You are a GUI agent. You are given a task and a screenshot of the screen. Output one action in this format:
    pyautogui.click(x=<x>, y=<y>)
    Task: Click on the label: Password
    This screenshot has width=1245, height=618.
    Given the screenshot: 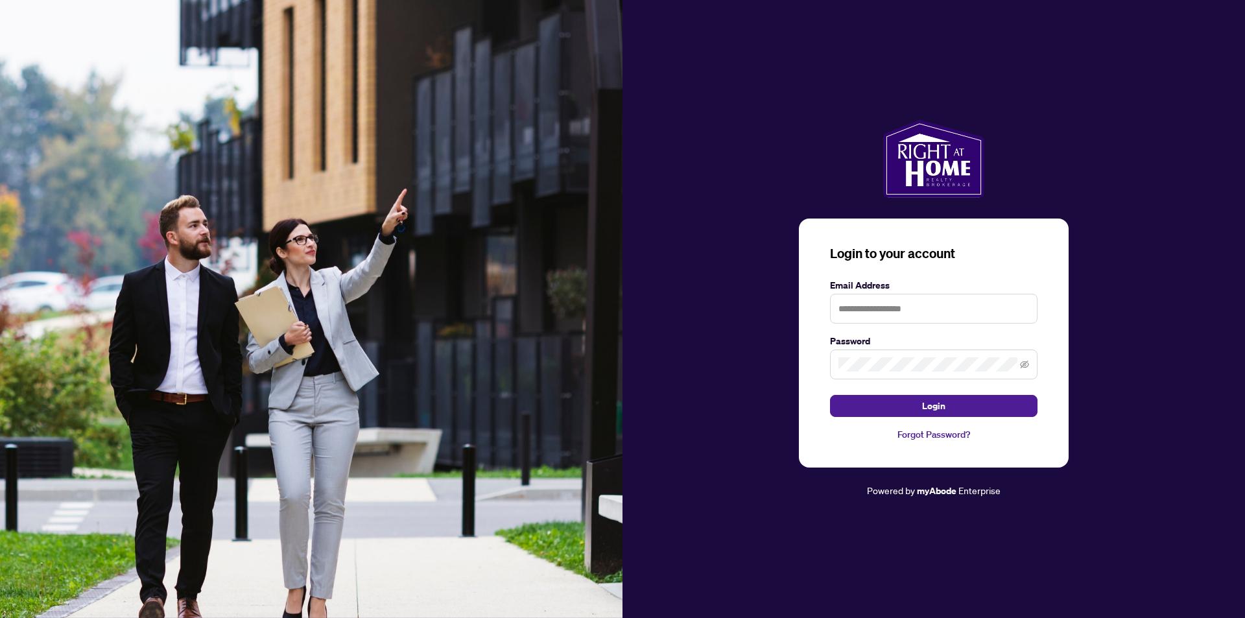 What is the action you would take?
    pyautogui.click(x=934, y=341)
    